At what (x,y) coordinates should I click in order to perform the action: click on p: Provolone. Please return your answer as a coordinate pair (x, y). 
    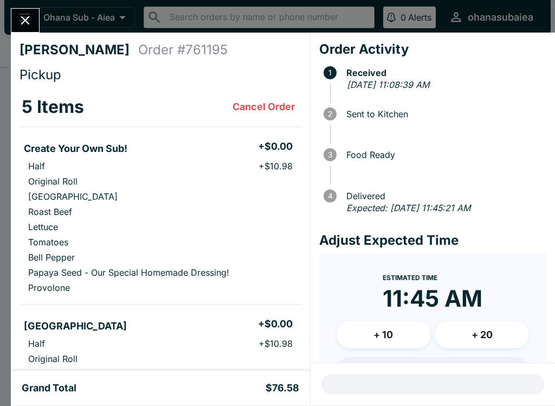
    Looking at the image, I should click on (49, 287).